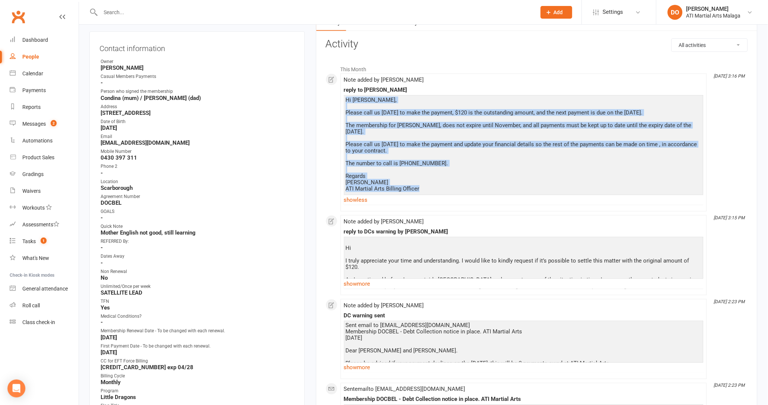 This screenshot has height=405, width=768. What do you see at coordinates (36, 258) in the screenshot?
I see `div: What's New` at bounding box center [36, 258].